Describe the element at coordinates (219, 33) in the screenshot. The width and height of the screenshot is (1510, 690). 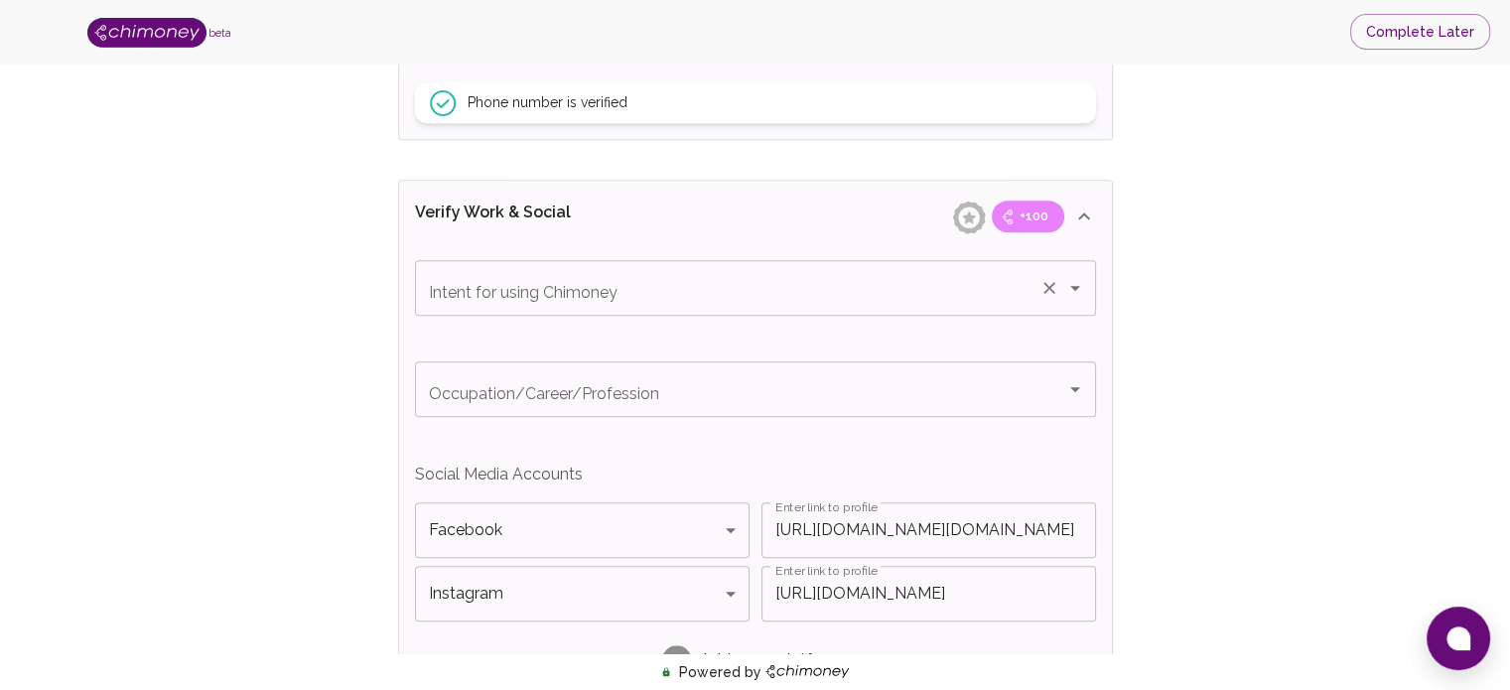
I see `span: beta` at that location.